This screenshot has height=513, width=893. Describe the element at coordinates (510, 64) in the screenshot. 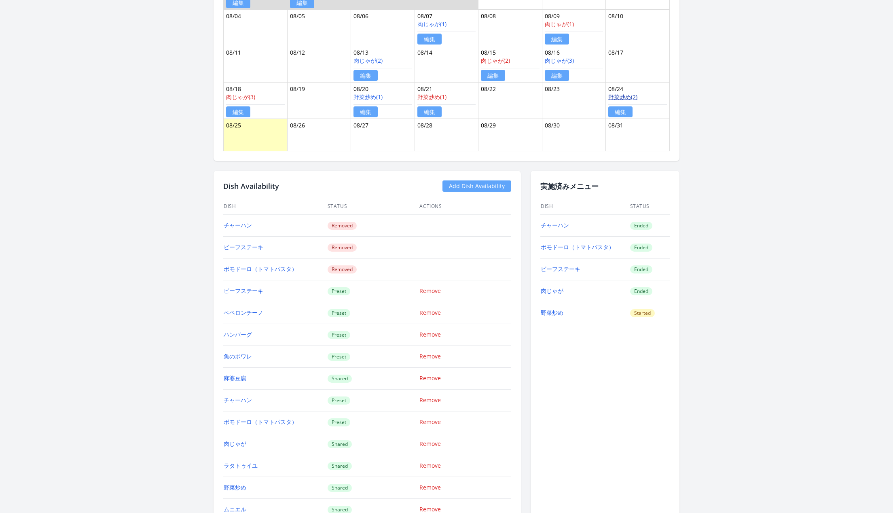

I see `td: 08/15` at that location.